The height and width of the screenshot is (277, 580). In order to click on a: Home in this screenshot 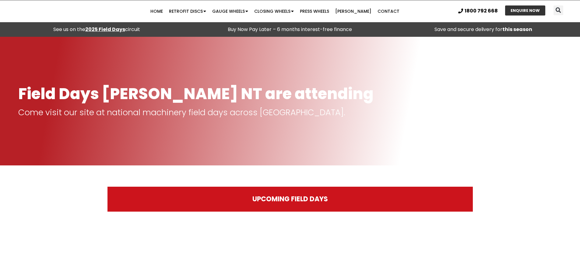, I will do `click(156, 11)`.